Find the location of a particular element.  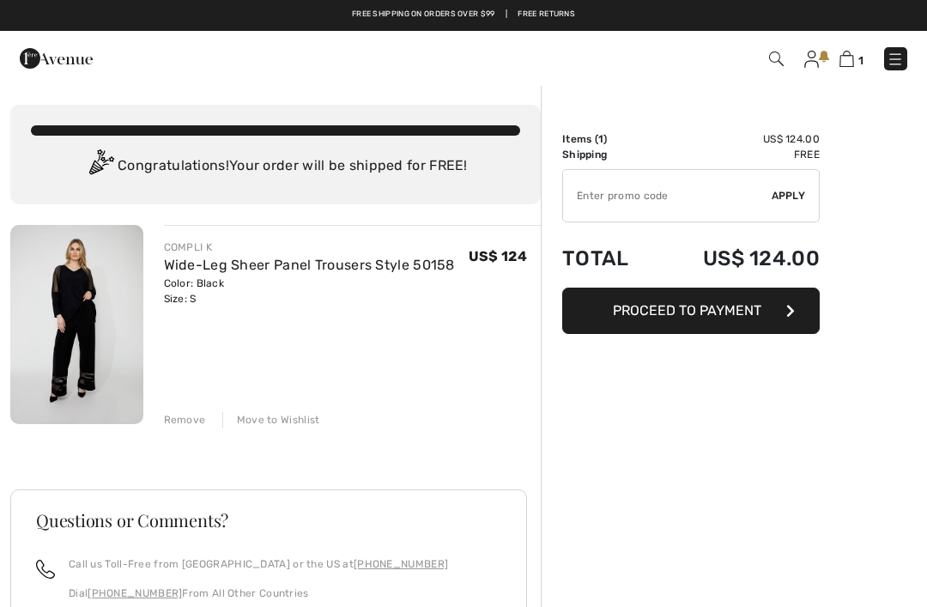

a: Free Returns is located at coordinates (546, 15).